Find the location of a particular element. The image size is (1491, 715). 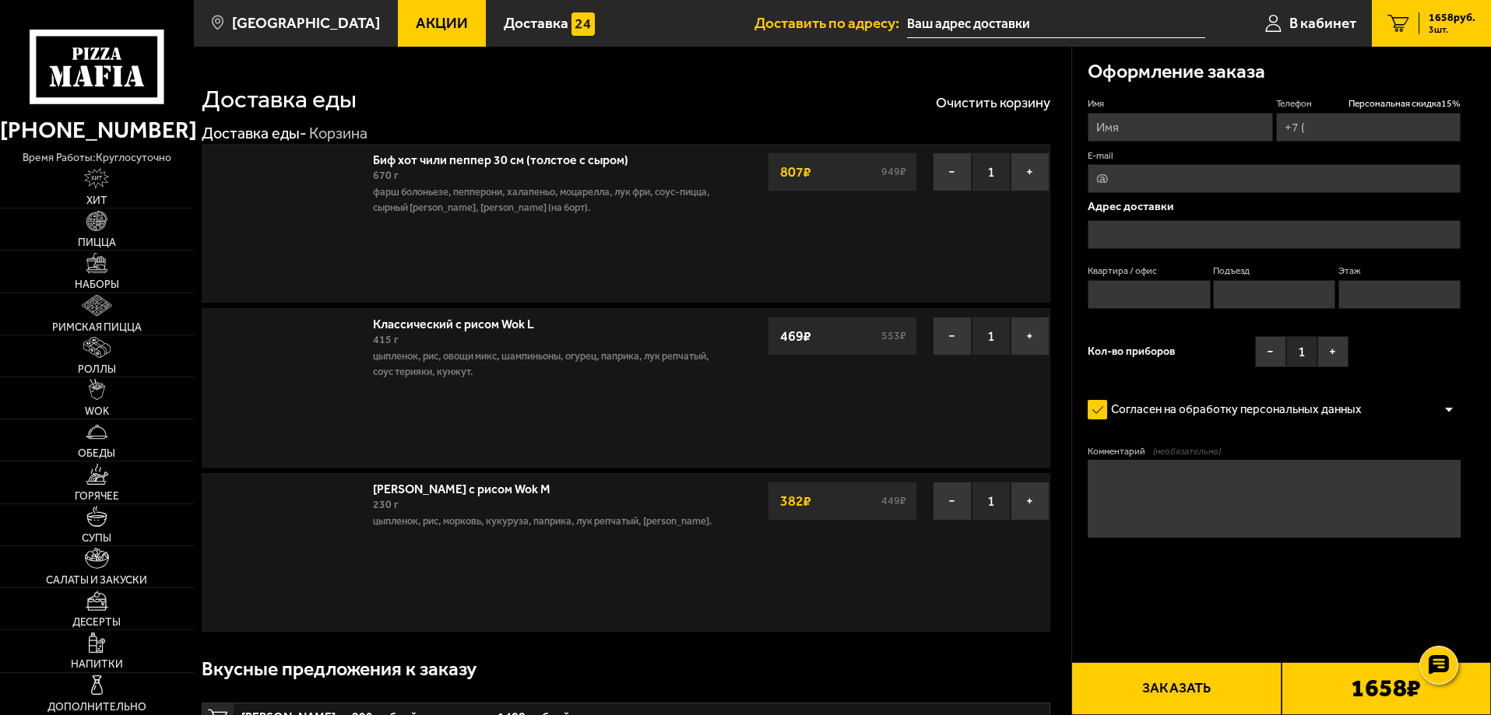

span: Доставить по адресу: is located at coordinates (831, 23).